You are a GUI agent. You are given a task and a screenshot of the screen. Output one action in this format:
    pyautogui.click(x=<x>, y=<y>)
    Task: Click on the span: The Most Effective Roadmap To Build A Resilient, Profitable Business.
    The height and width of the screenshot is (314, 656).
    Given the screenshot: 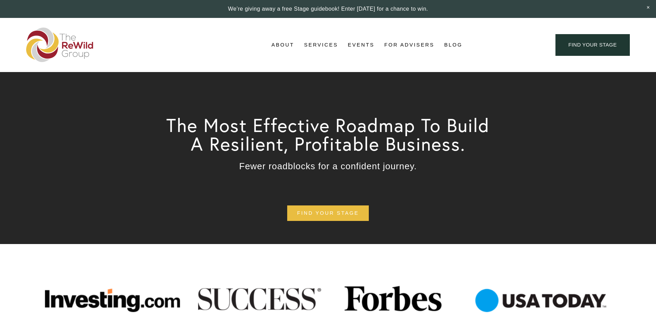 What is the action you would take?
    pyautogui.click(x=331, y=134)
    